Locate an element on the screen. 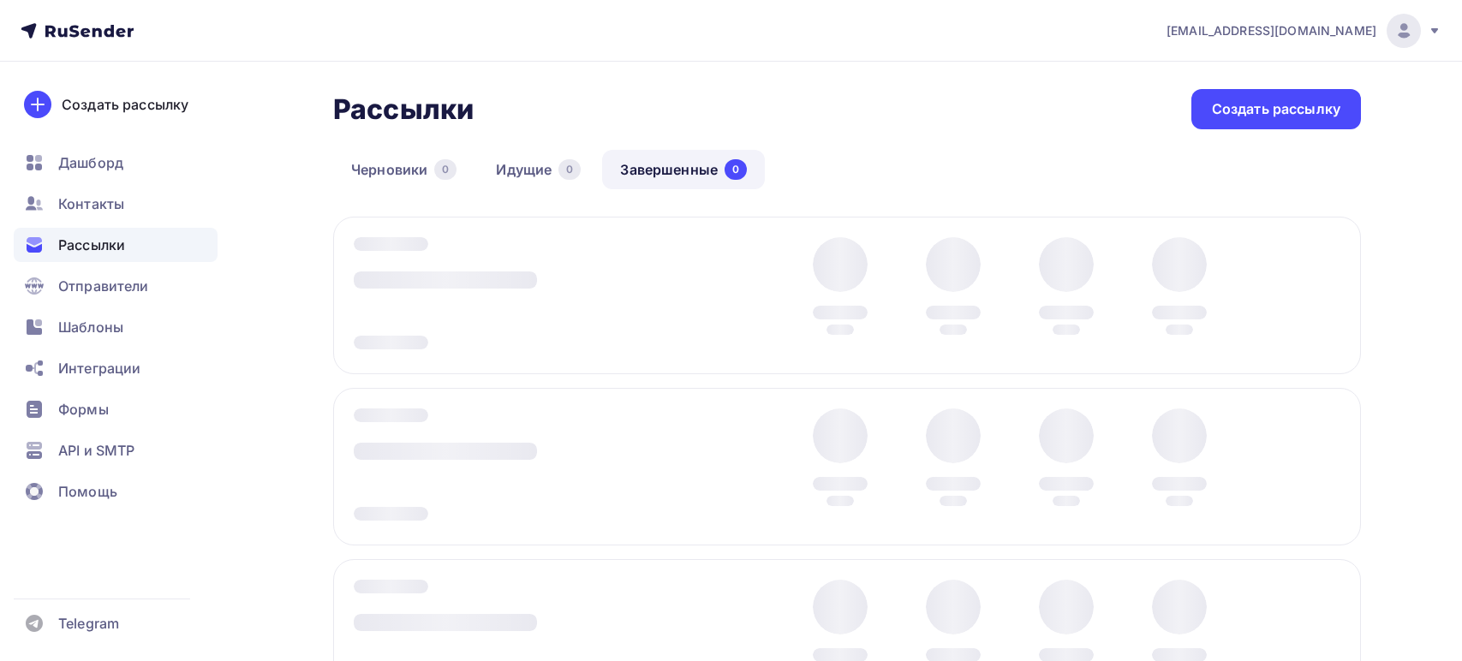 This screenshot has width=1462, height=661. span: Рассылки is located at coordinates (92, 245).